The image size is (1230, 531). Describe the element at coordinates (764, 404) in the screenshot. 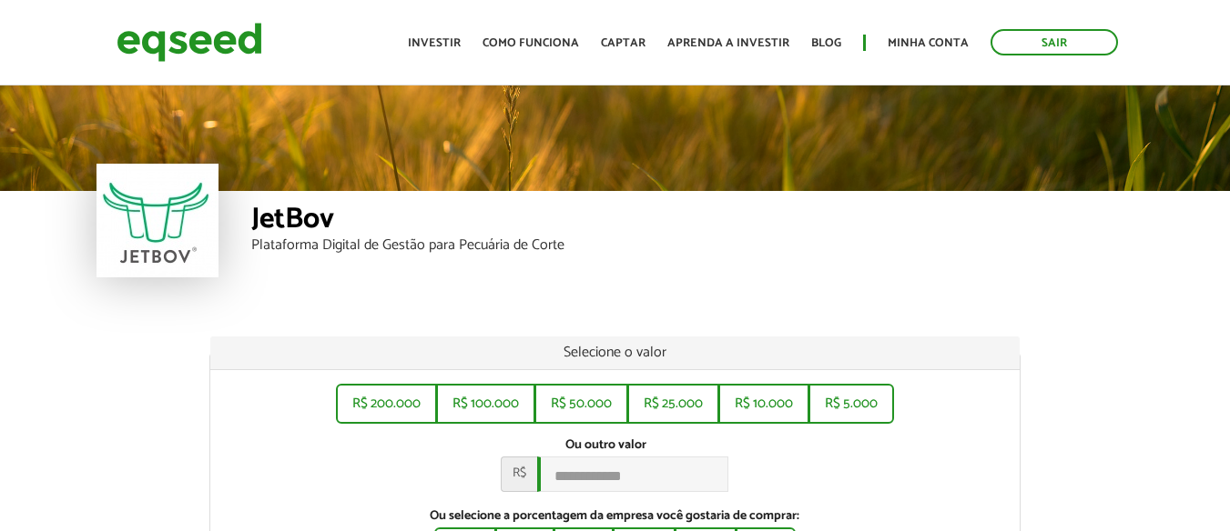

I see `button: R$ 10.000` at that location.